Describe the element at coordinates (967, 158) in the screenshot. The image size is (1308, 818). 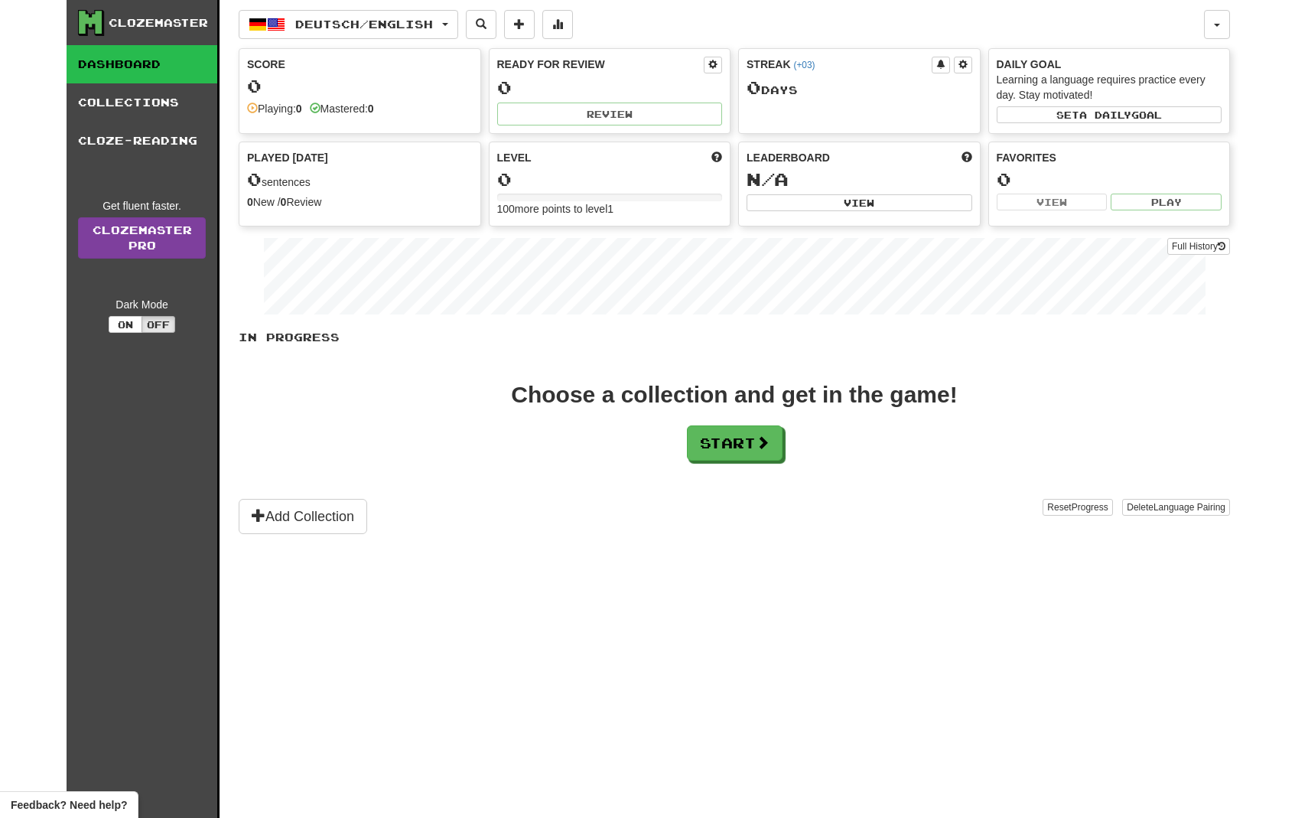
I see `span: This week in points, UTC` at that location.